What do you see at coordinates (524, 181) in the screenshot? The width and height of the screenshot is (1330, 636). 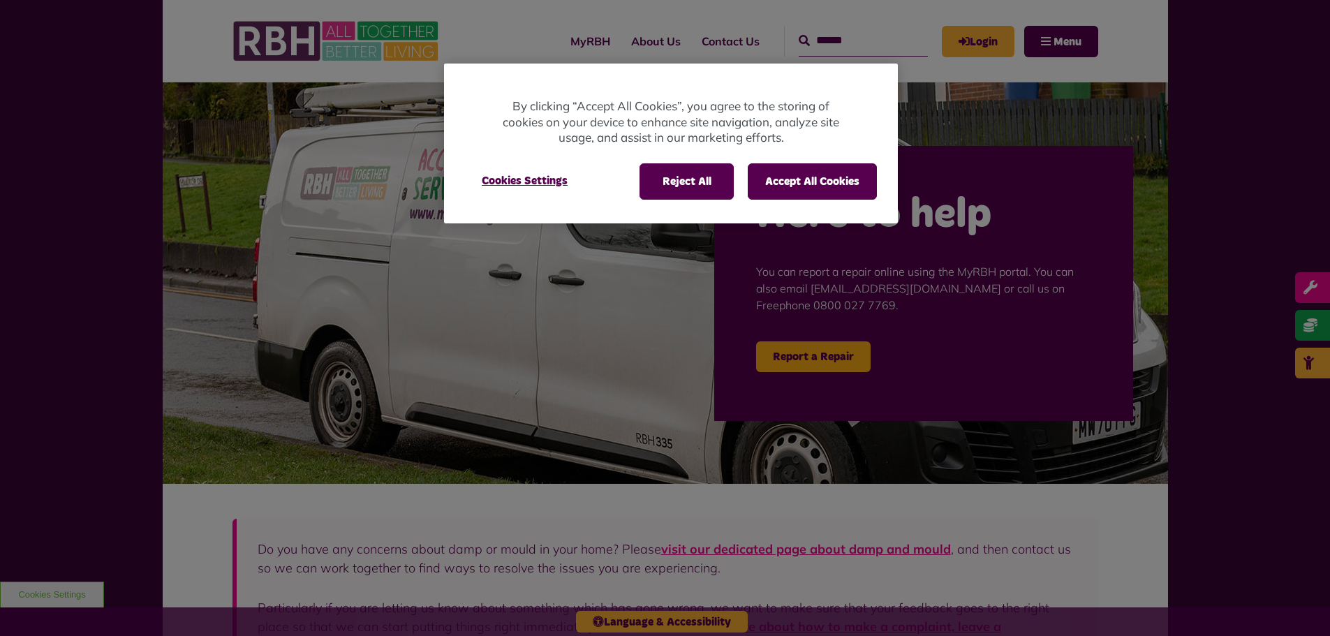 I see `button: Cookies Settings` at bounding box center [524, 181].